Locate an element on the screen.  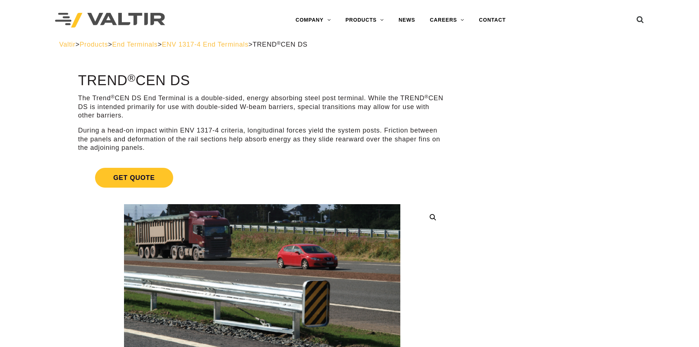
span: Valtir is located at coordinates (67, 44).